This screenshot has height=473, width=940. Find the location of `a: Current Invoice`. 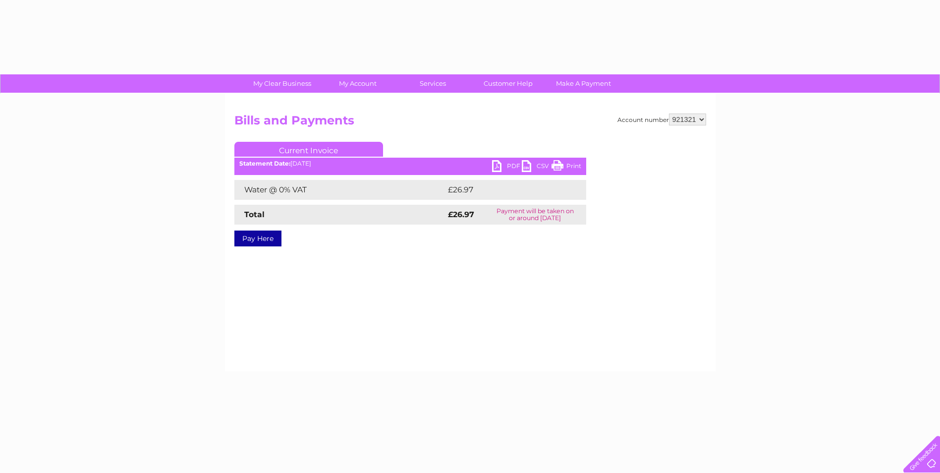

a: Current Invoice is located at coordinates (309, 149).